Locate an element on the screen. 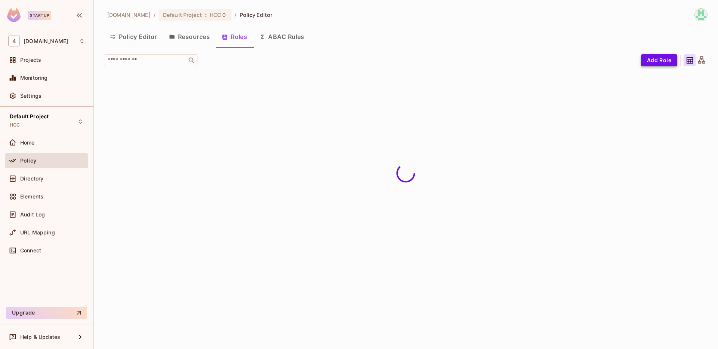 Image resolution: width=718 pixels, height=349 pixels. span: URL Mapping is located at coordinates (37, 232).